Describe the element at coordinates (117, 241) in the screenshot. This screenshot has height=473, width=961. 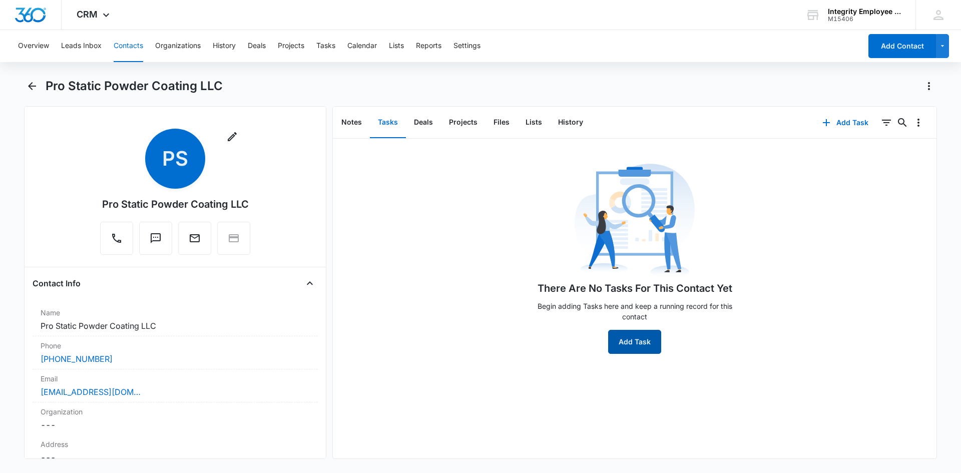
I see `a: Call` at that location.